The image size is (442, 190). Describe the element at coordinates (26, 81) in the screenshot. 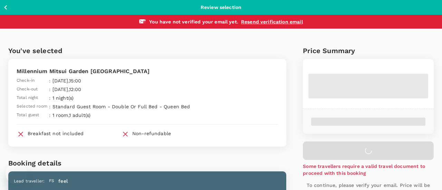

I see `span: Check-in` at that location.